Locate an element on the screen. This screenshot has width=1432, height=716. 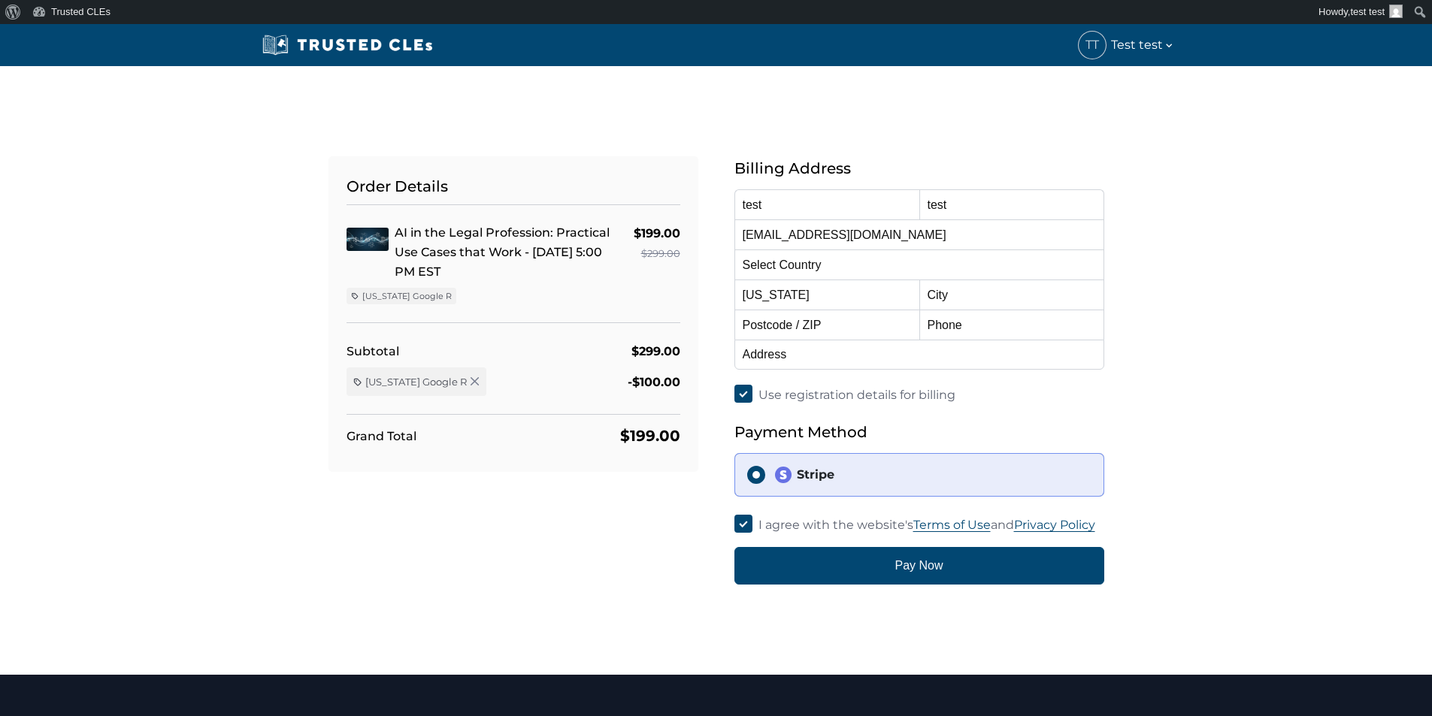
a: Privacy Policy is located at coordinates (1055, 525).